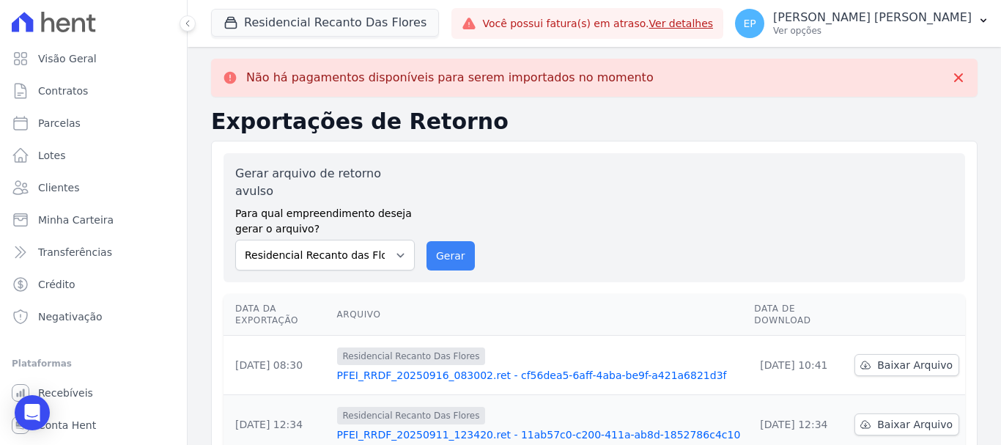 The image size is (1001, 445). I want to click on span: Conta Hent, so click(67, 425).